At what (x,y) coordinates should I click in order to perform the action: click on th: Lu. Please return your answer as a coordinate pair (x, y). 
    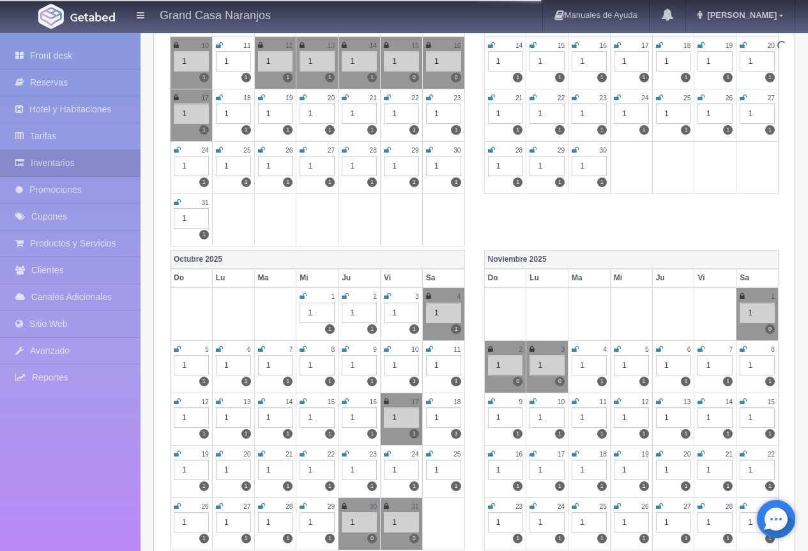
    Looking at the image, I should click on (233, 278).